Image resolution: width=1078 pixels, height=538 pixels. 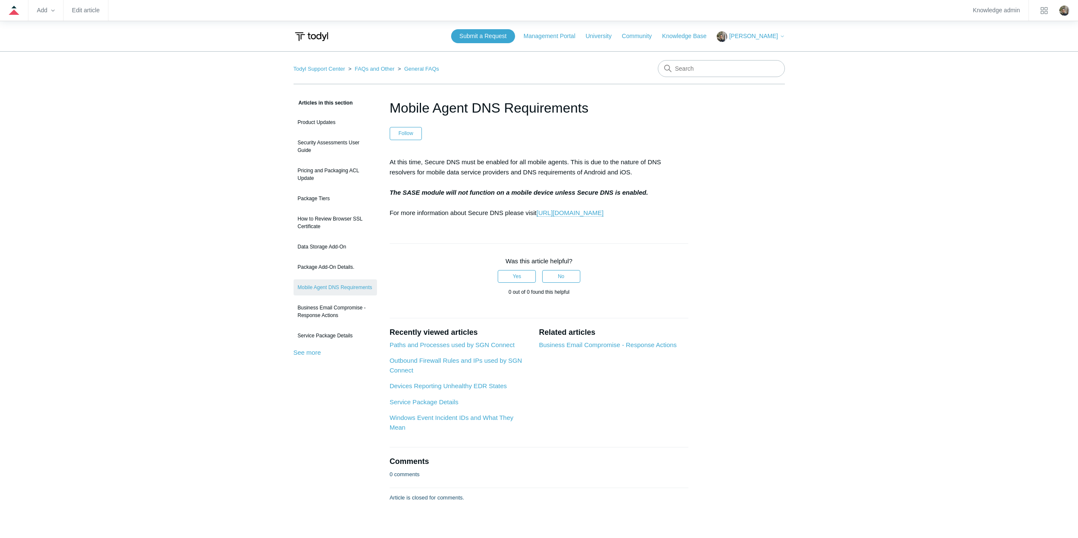 What do you see at coordinates (335, 199) in the screenshot?
I see `a: Package Tiers` at bounding box center [335, 199].